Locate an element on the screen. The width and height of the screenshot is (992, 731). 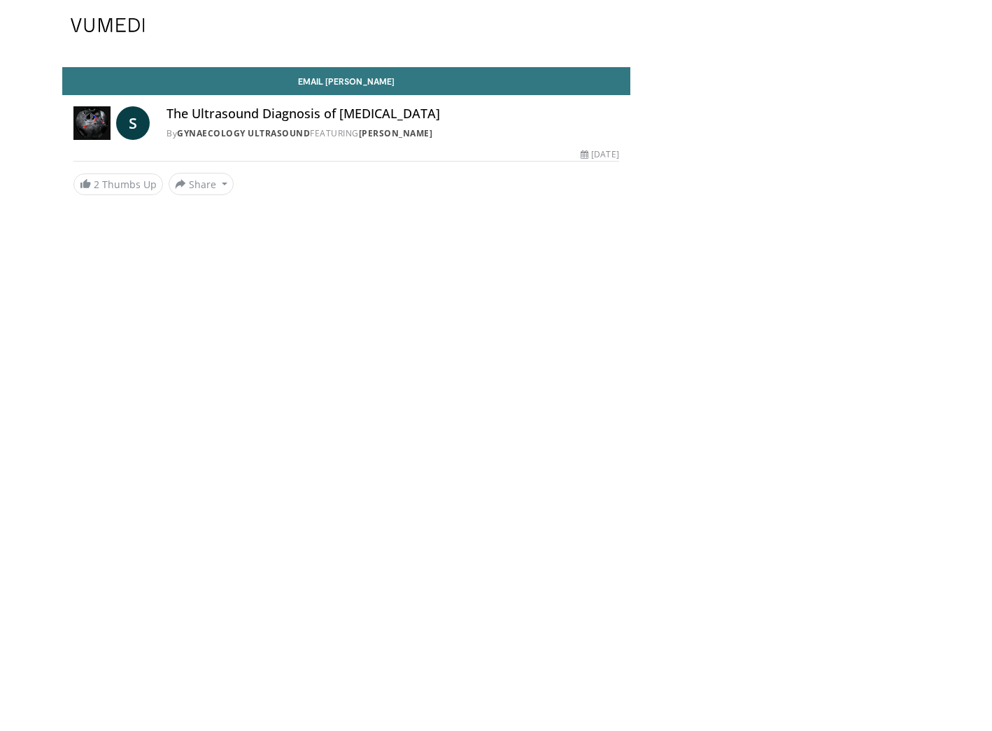
span: S is located at coordinates (133, 123).